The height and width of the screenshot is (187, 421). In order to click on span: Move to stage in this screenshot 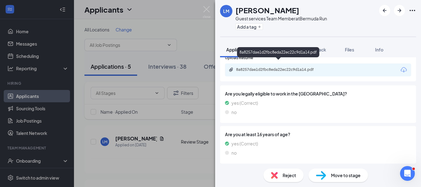, I will do `click(345, 175)`.